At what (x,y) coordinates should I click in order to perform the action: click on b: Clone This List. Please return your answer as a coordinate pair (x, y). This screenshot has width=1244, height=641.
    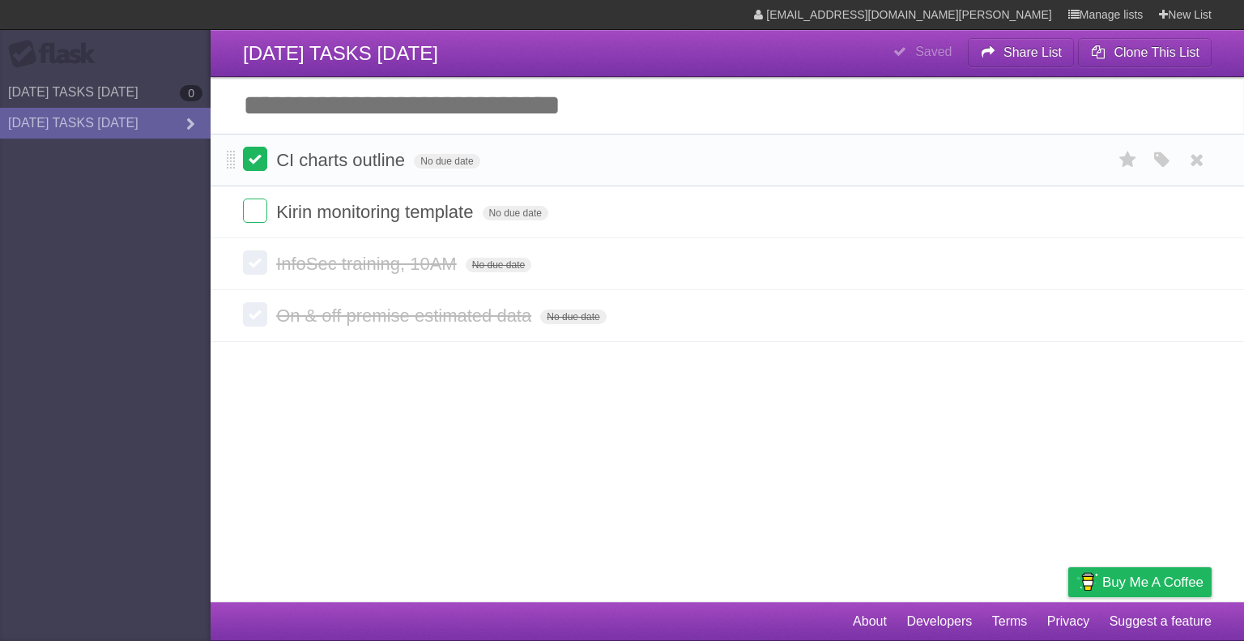
    Looking at the image, I should click on (1157, 52).